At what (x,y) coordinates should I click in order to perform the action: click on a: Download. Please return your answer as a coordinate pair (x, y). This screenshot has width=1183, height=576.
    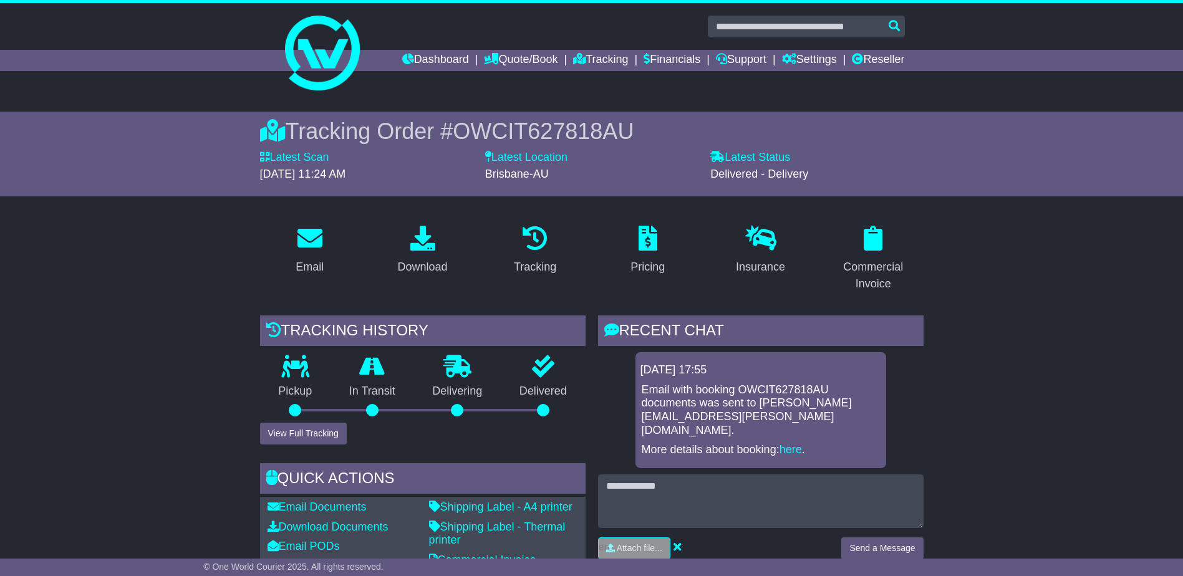
    Looking at the image, I should click on (422, 251).